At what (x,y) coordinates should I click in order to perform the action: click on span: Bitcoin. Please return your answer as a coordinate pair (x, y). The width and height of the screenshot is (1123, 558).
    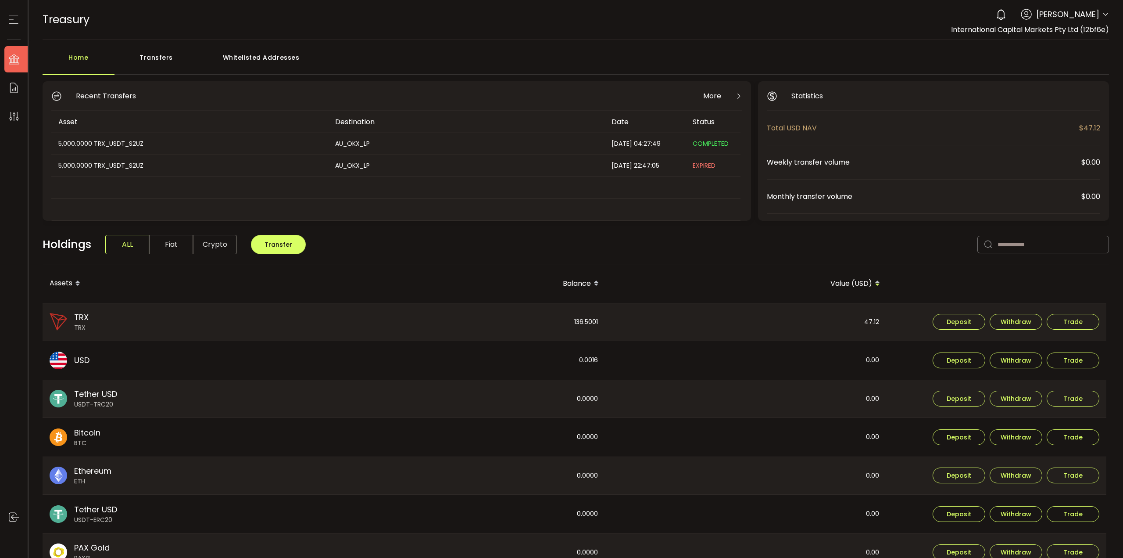
    Looking at the image, I should click on (87, 432).